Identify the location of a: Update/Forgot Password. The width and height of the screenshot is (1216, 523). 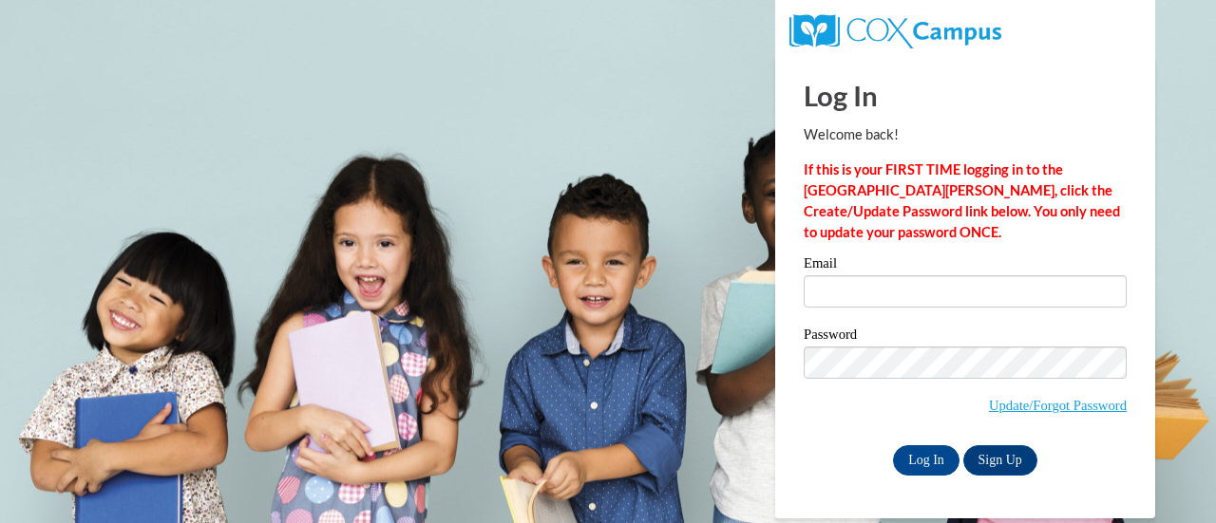
(1057, 405).